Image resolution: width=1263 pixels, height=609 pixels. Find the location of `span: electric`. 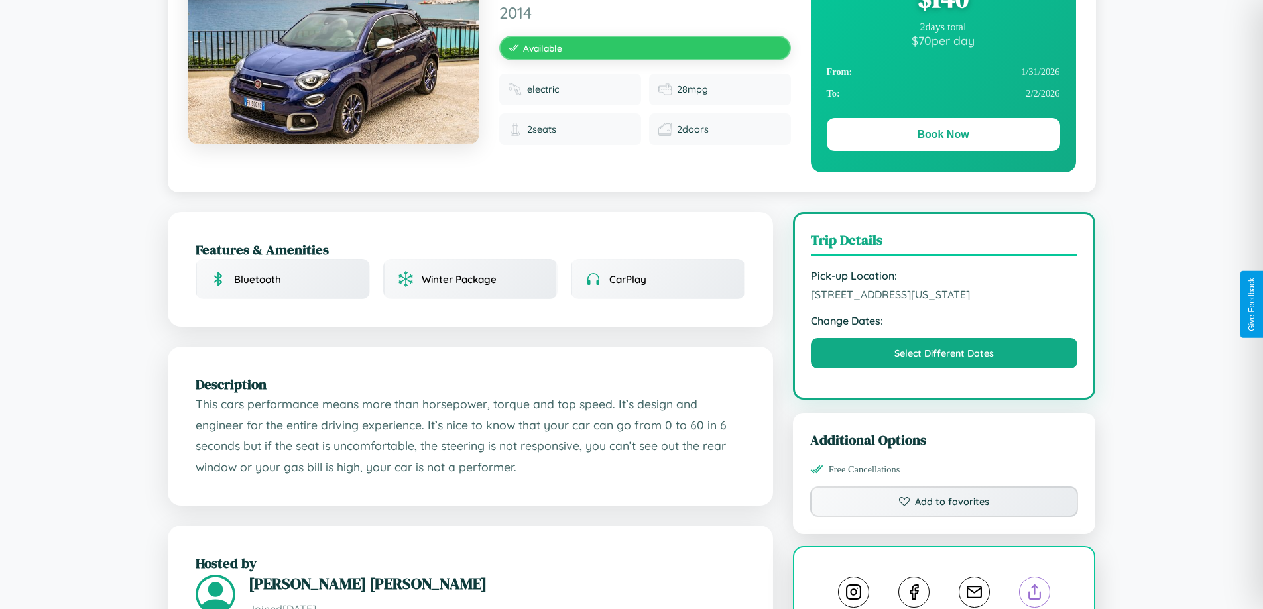

span: electric is located at coordinates (543, 89).